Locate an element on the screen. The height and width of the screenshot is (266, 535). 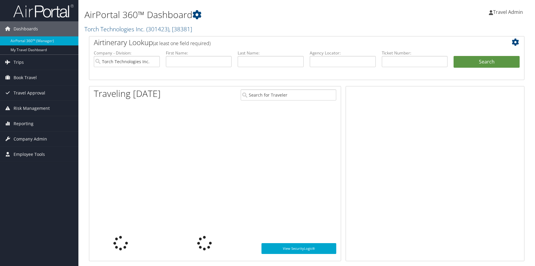
span: , [ 38381 ] is located at coordinates (181, 29).